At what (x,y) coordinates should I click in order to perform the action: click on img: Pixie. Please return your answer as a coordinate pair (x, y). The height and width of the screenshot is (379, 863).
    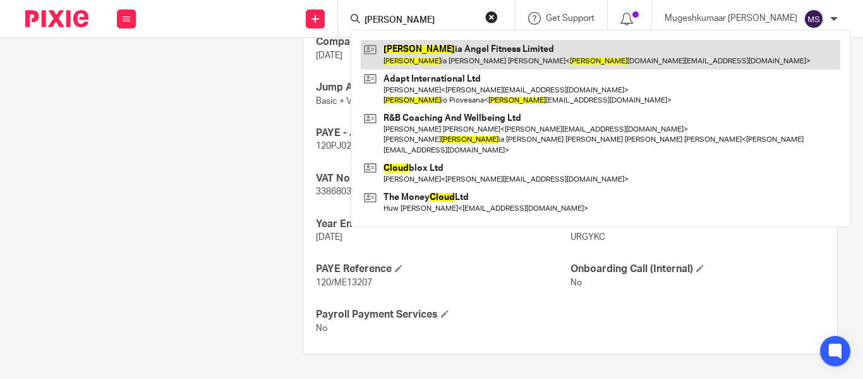
    Looking at the image, I should click on (57, 18).